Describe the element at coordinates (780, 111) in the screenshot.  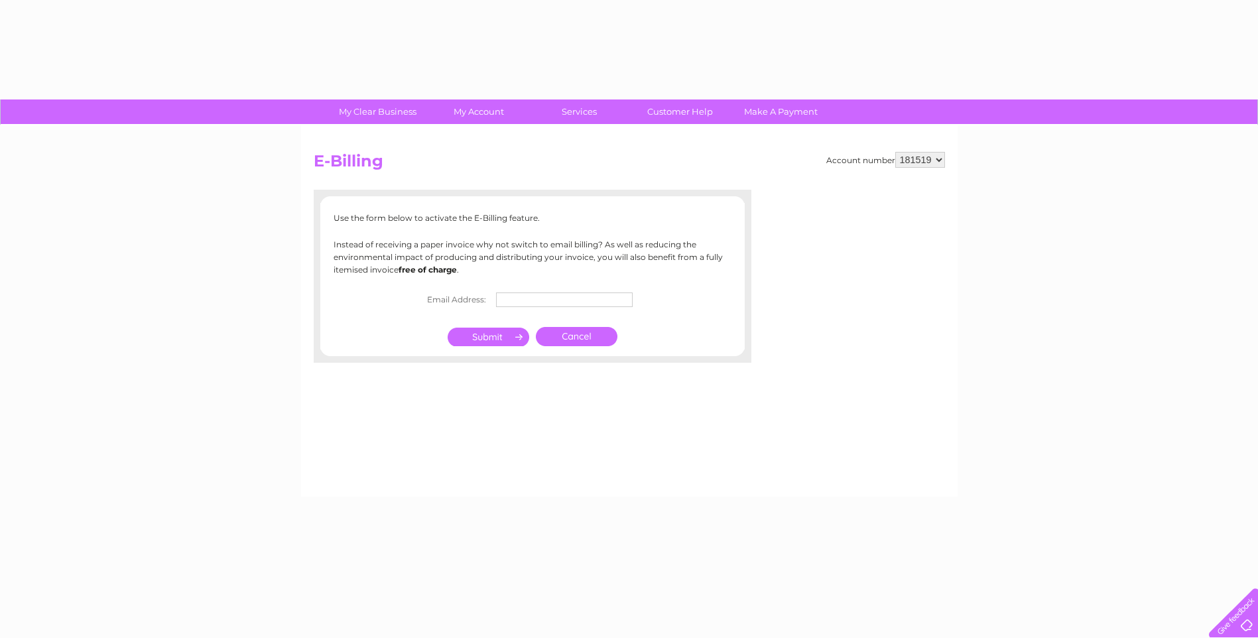
I see `a: Make A Payment` at that location.